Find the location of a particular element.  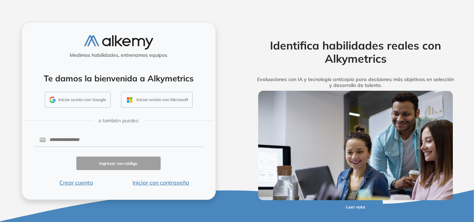

span: o también puedes is located at coordinates (118, 121).